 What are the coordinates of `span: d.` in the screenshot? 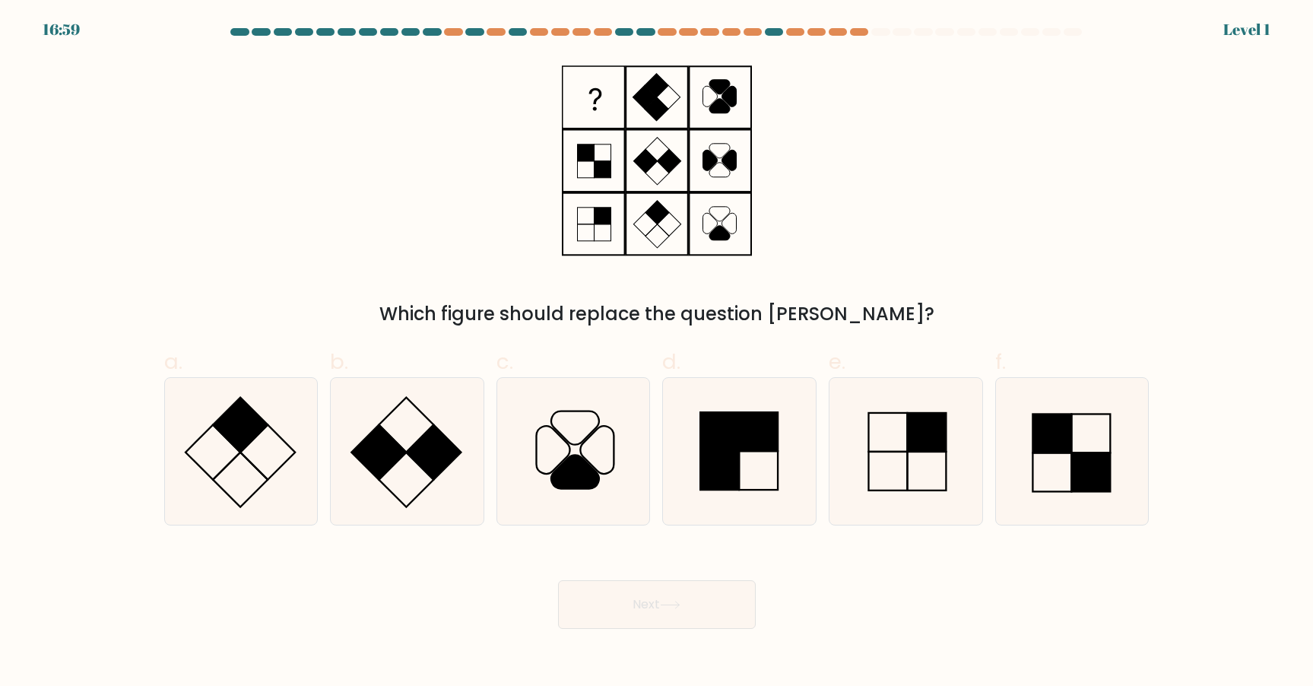 It's located at (671, 361).